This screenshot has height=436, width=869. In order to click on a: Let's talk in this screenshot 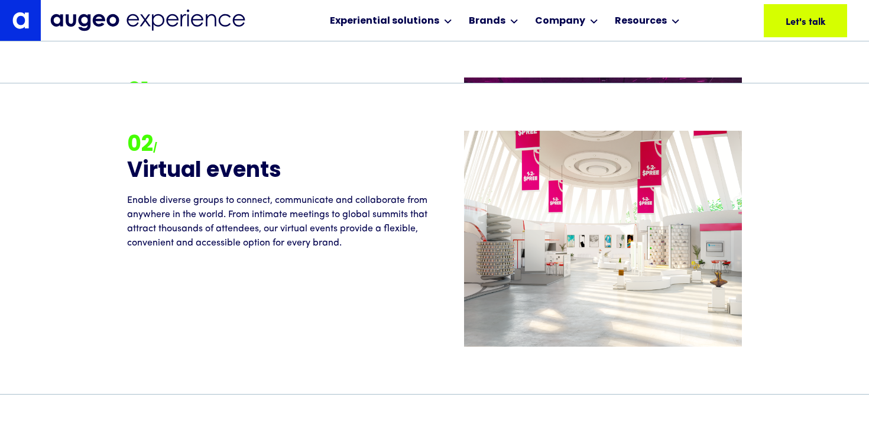, I will do `click(805, 21)`.